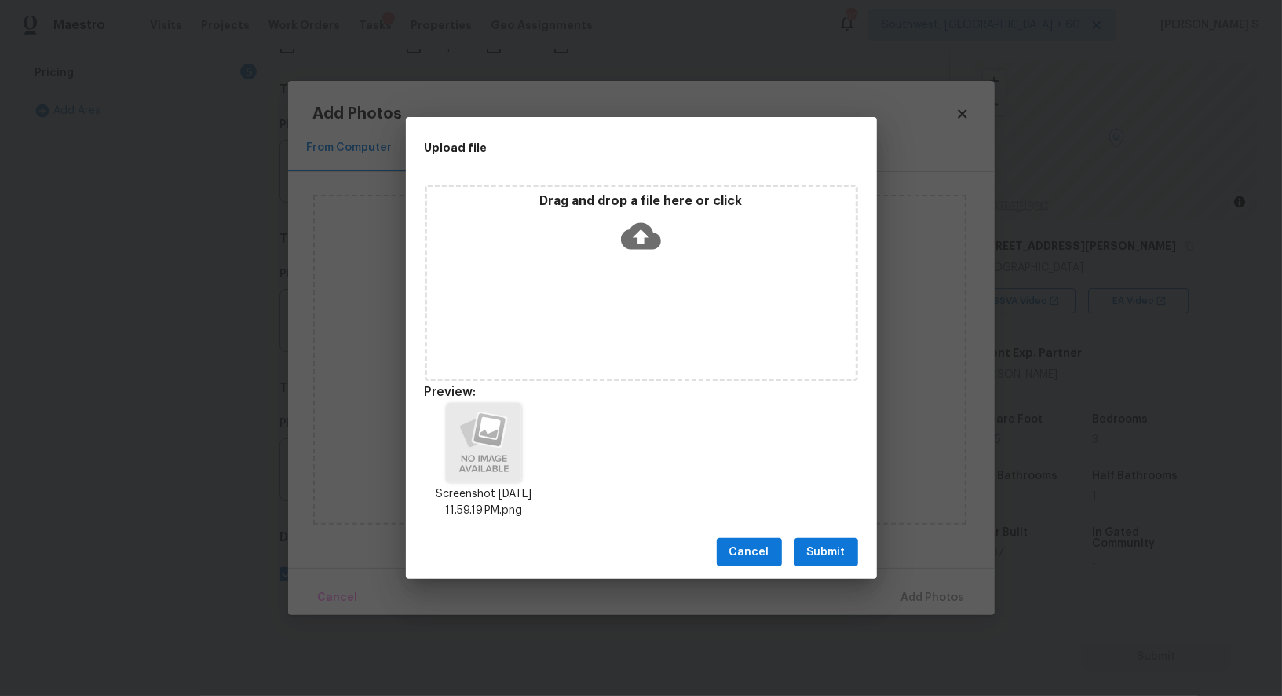 This screenshot has width=1282, height=696. Describe the element at coordinates (484, 442) in the screenshot. I see `img: h91OBf61q4PEwAAAABJRU5ErkJggg==` at that location.